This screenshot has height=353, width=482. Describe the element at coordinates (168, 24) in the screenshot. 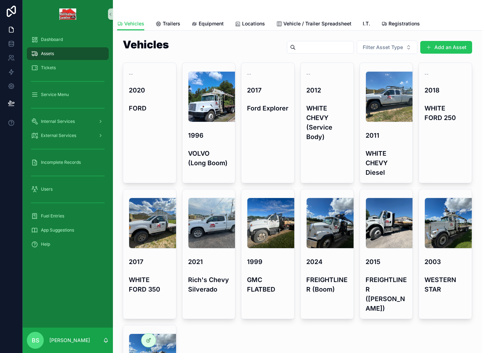

I see `a: Trailers` at that location.